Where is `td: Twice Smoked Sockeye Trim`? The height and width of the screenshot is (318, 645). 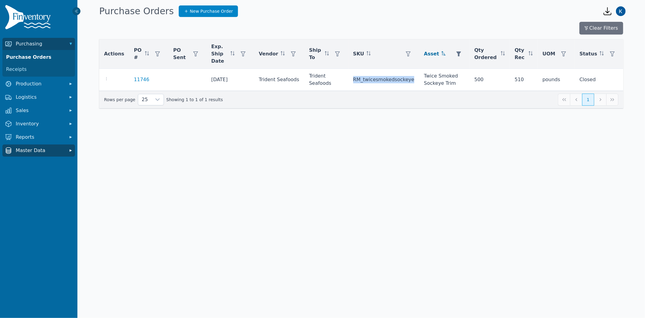
td: Twice Smoked Sockeye Trim is located at coordinates (444, 80).